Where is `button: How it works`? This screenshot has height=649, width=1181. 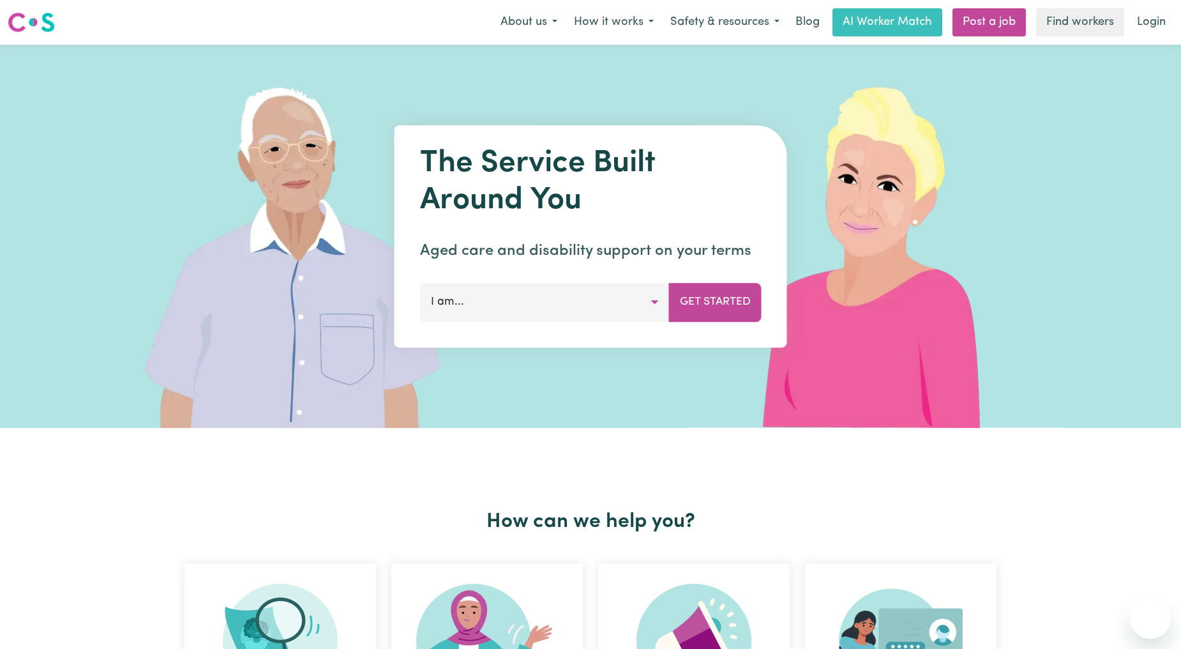 button: How it works is located at coordinates (613, 22).